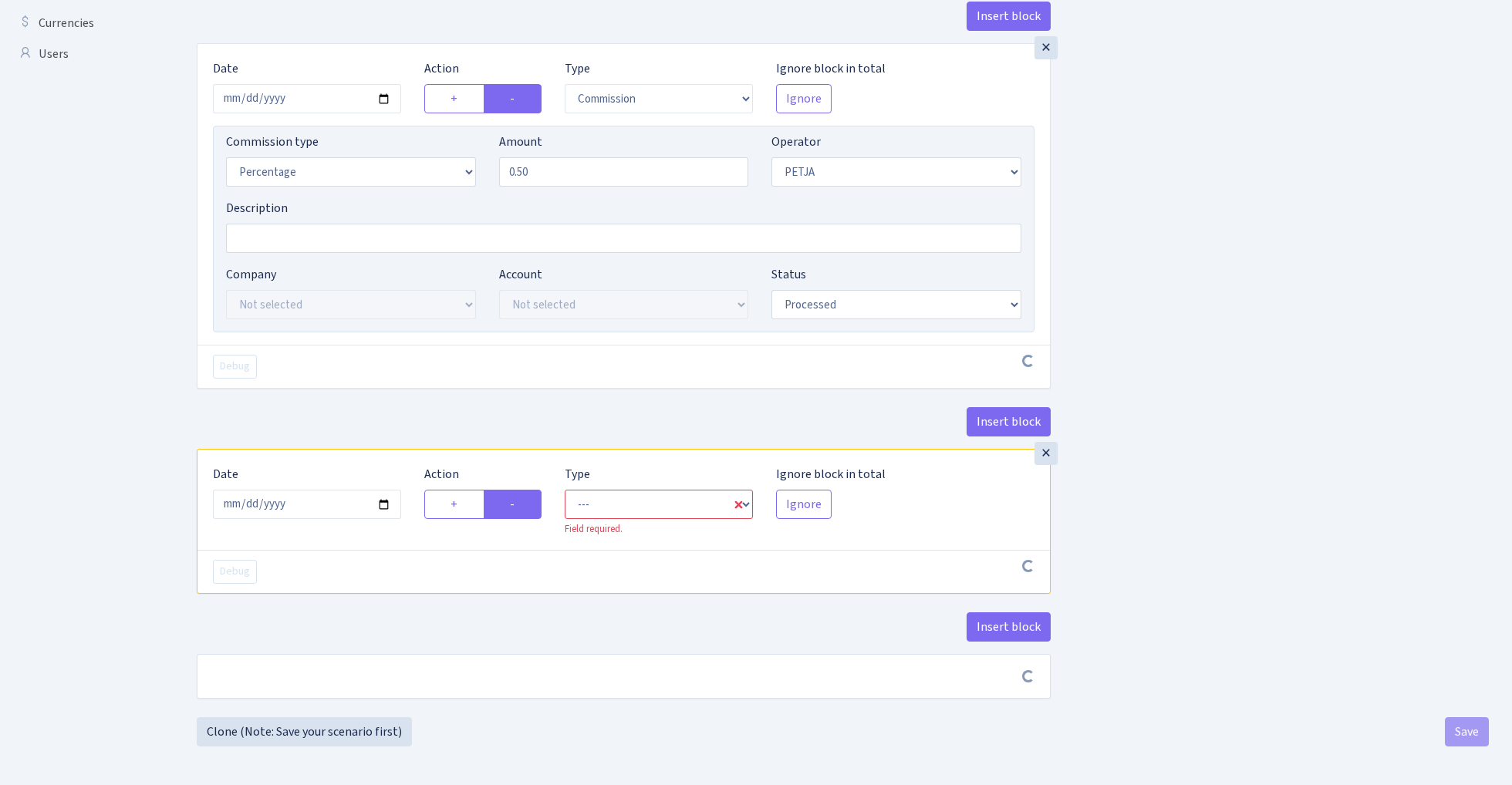 This screenshot has height=785, width=1512. What do you see at coordinates (521, 275) in the screenshot?
I see `label: Account` at bounding box center [521, 275].